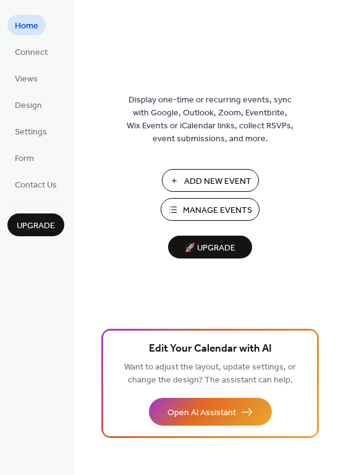 The height and width of the screenshot is (475, 346). What do you see at coordinates (26, 79) in the screenshot?
I see `span: Views` at bounding box center [26, 79].